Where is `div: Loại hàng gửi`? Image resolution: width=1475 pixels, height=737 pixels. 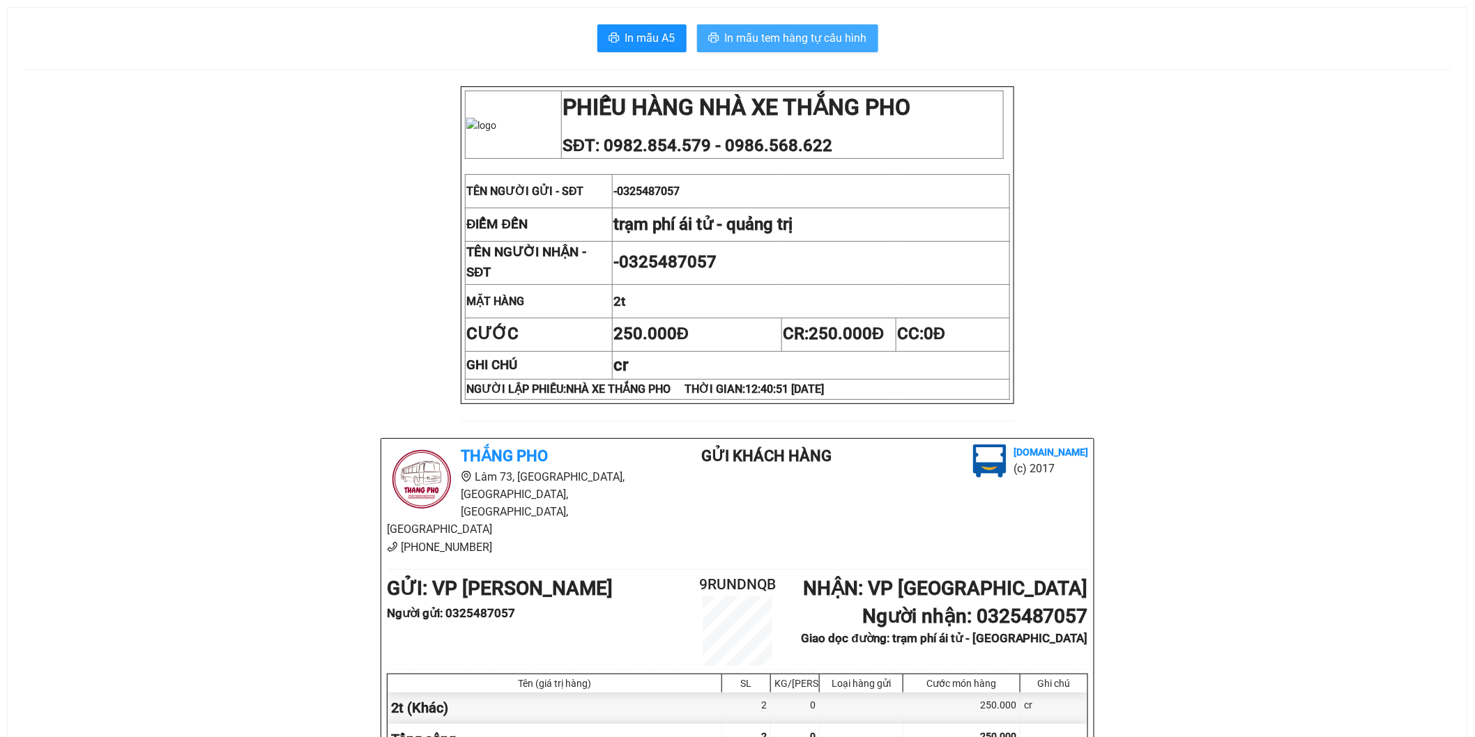
div: Loại hàng gửi is located at coordinates (861, 684).